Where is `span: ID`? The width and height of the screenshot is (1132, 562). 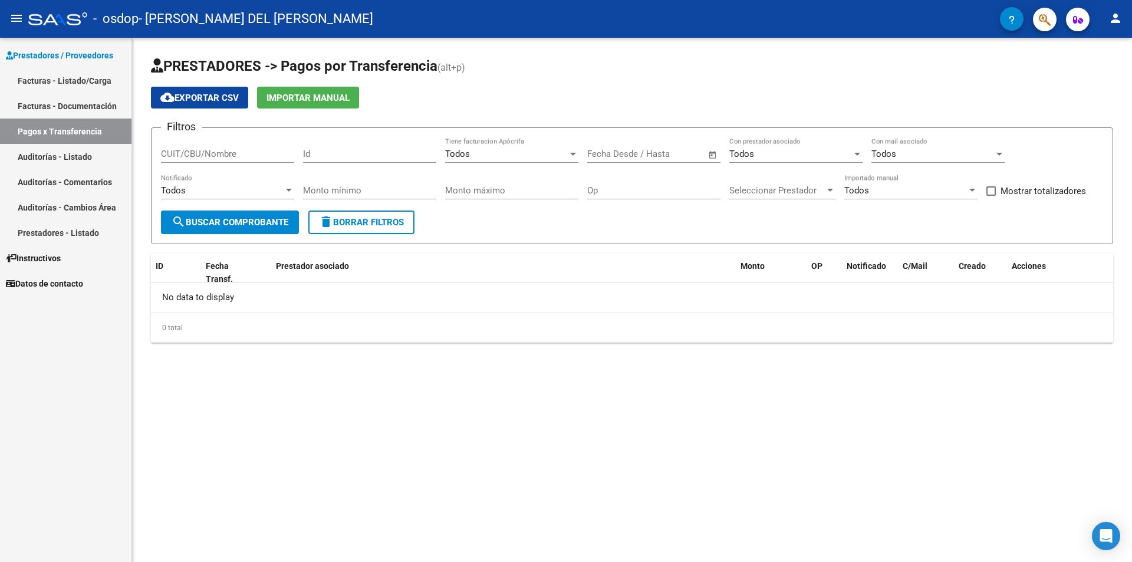 span: ID is located at coordinates (159, 266).